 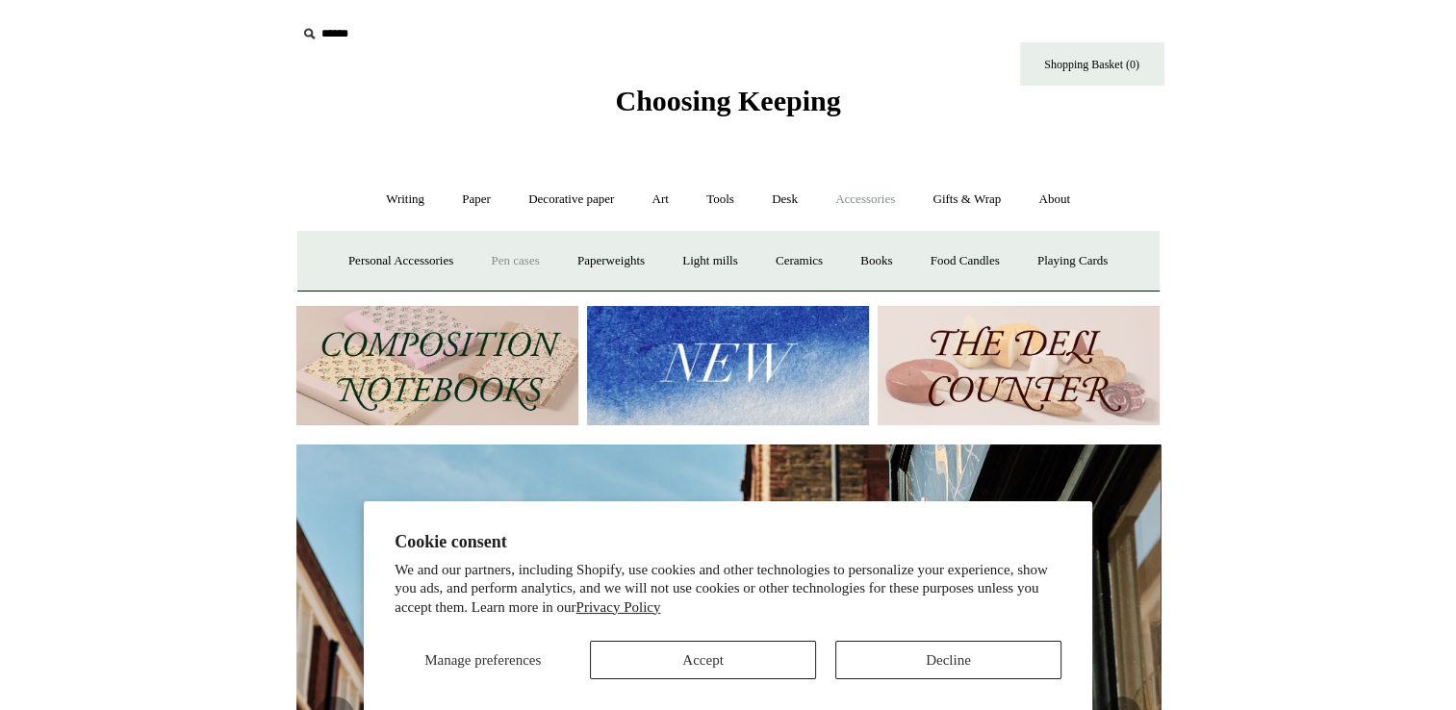 I want to click on a: Playing Cards, so click(x=1072, y=261).